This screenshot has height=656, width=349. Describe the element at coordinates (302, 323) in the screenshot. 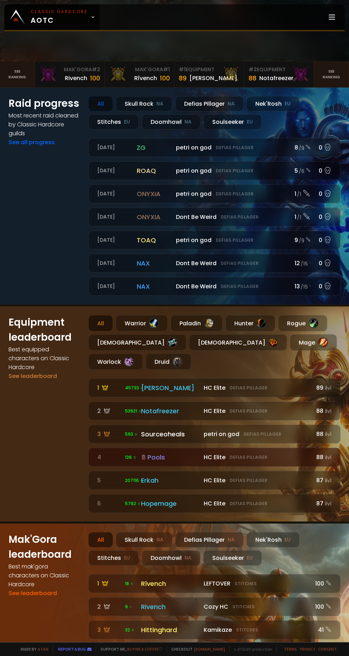

I see `div: Rogue` at that location.